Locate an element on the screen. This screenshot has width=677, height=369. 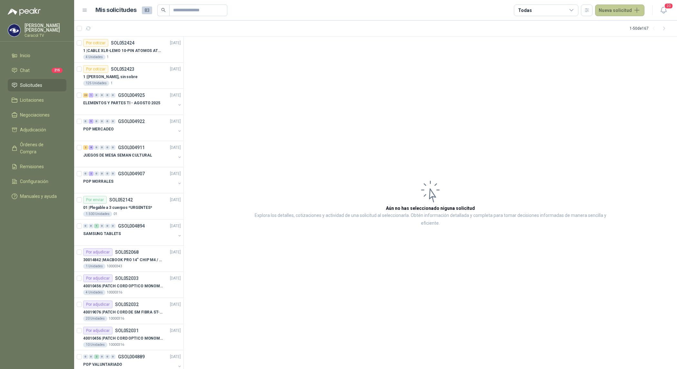
span: search is located at coordinates (163, 10).